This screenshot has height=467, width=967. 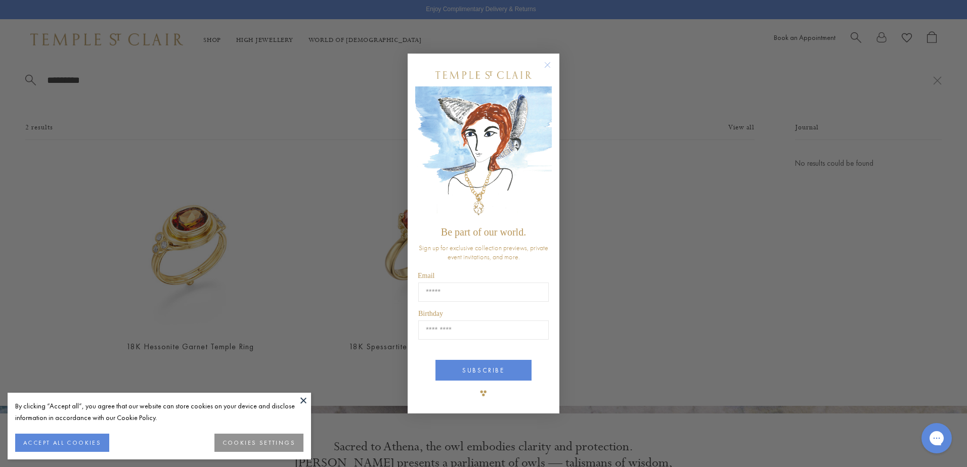 I want to click on button: COOKIES SETTINGS, so click(x=259, y=443).